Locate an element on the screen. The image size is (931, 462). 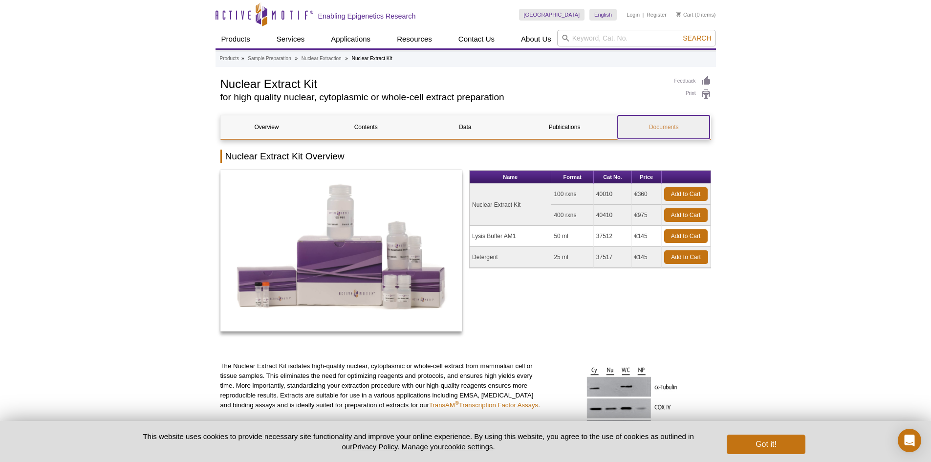
th: Name is located at coordinates (510, 177).